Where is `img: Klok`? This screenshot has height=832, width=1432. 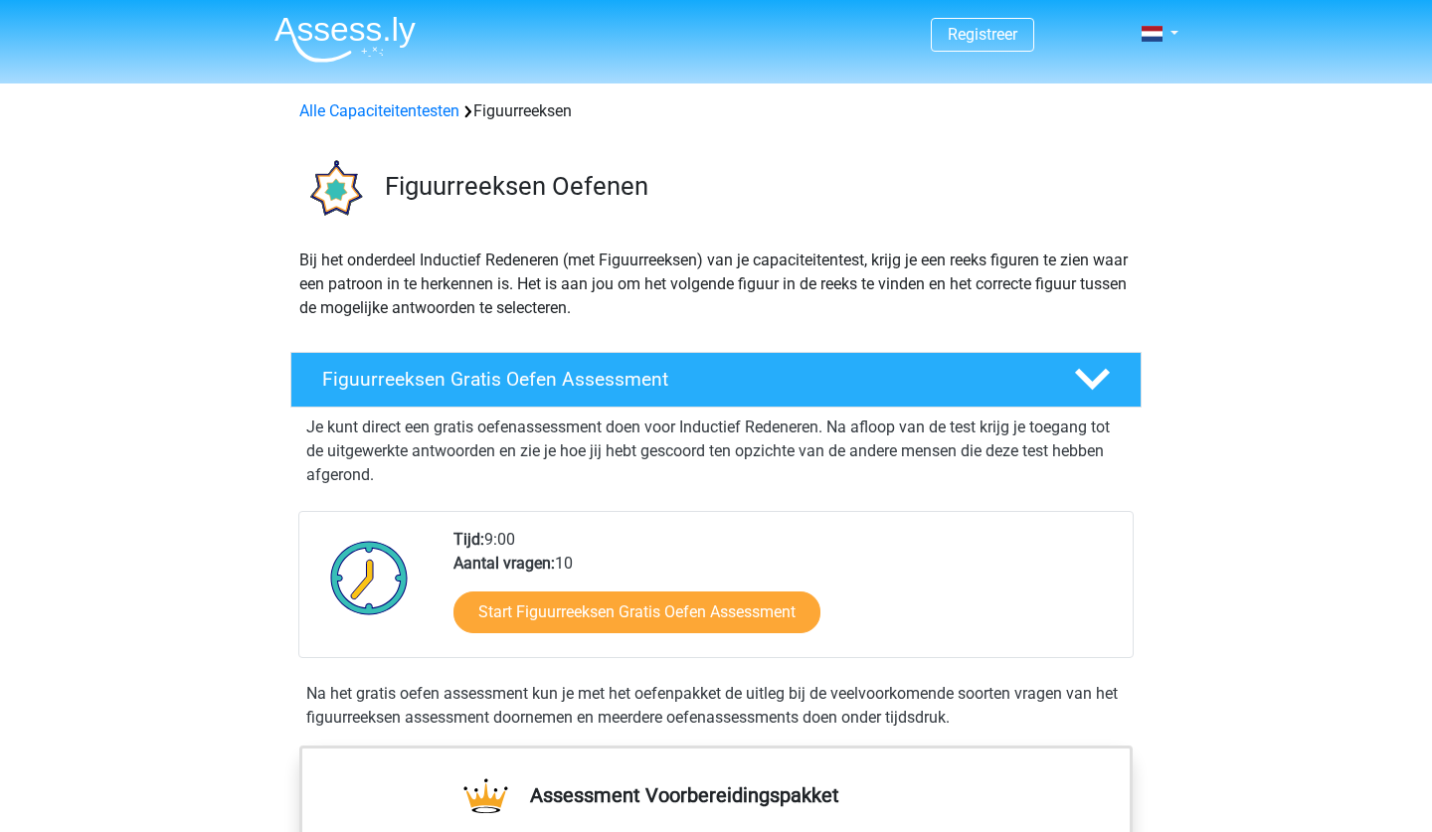
img: Klok is located at coordinates (369, 578).